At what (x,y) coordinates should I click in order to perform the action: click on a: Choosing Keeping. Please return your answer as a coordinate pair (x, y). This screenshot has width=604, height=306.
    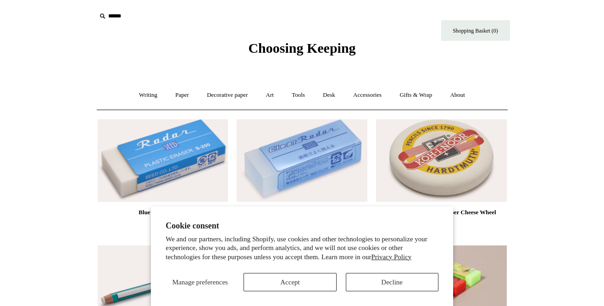
    Looking at the image, I should click on (302, 51).